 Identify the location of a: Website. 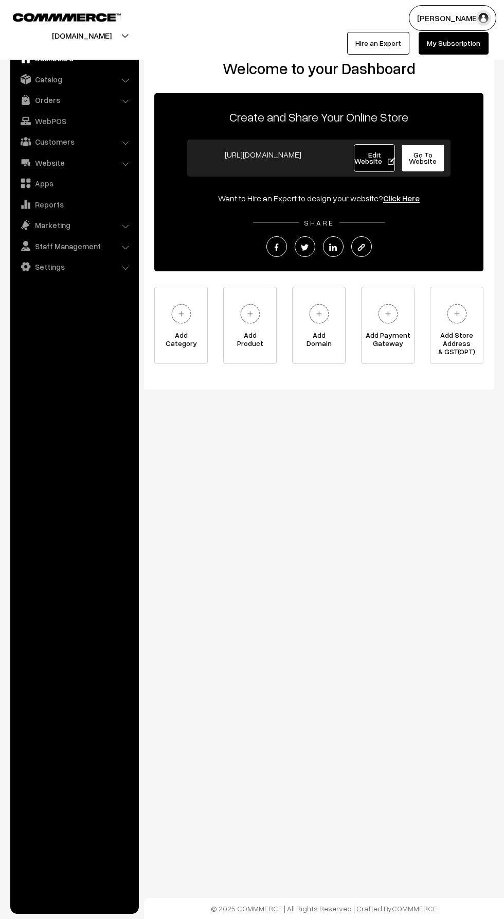
(74, 163).